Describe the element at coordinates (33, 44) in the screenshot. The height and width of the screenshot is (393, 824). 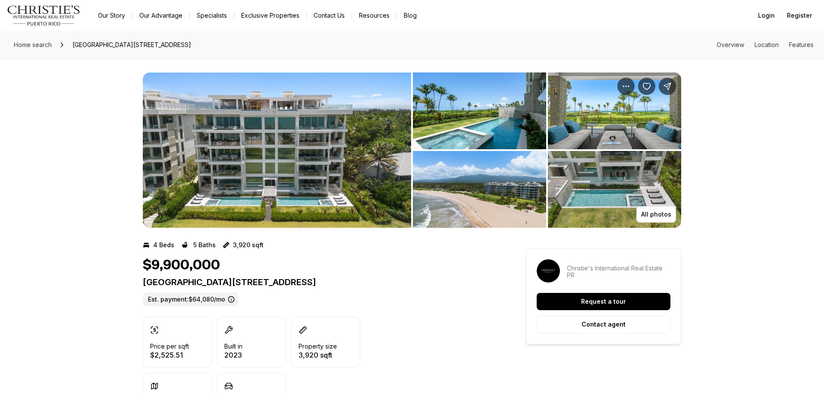
I see `span: Home search` at that location.